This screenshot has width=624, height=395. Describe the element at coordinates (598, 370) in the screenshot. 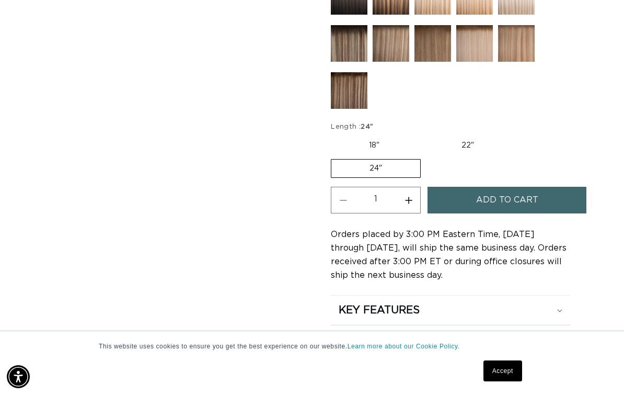

I see `div: Chat Widget` at that location.